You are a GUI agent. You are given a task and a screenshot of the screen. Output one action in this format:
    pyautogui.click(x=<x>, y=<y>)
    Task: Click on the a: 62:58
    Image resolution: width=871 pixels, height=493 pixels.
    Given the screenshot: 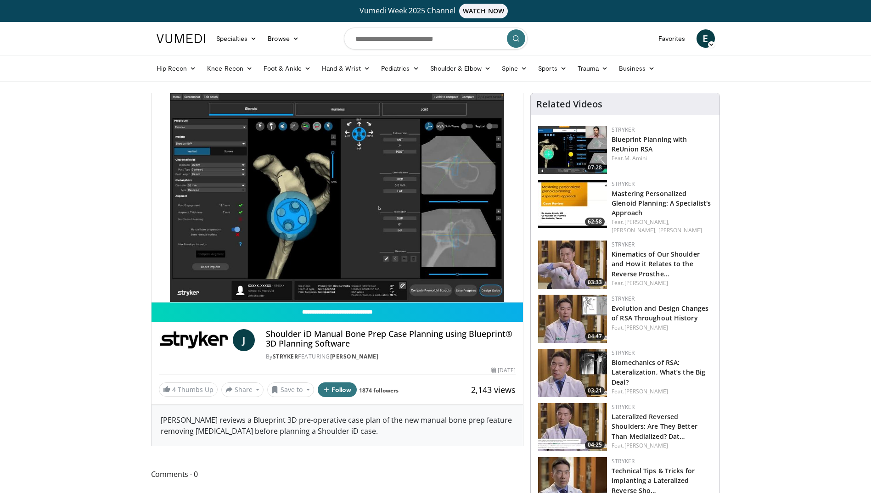 What is the action you would take?
    pyautogui.click(x=572, y=204)
    